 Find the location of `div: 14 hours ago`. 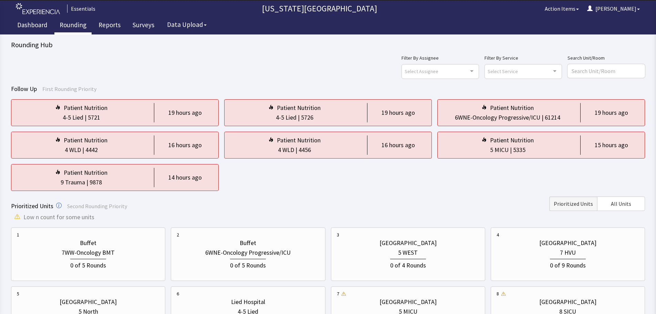

div: 14 hours ago is located at coordinates (185, 177).